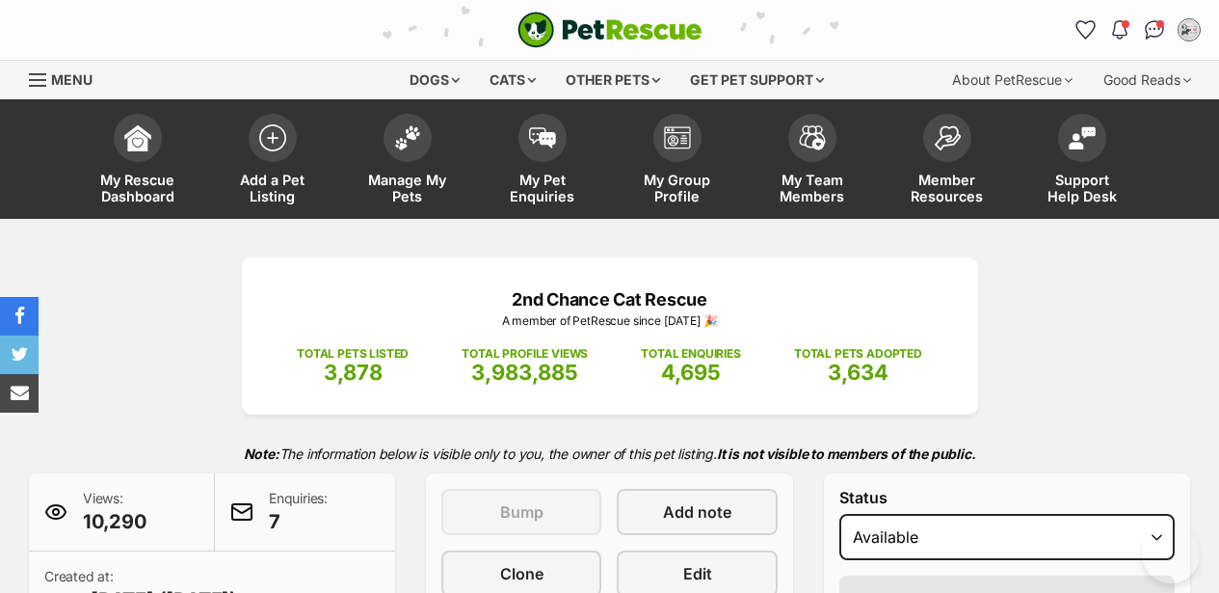  What do you see at coordinates (353, 354) in the screenshot?
I see `p: TOTAL PETS LISTED` at bounding box center [353, 354].